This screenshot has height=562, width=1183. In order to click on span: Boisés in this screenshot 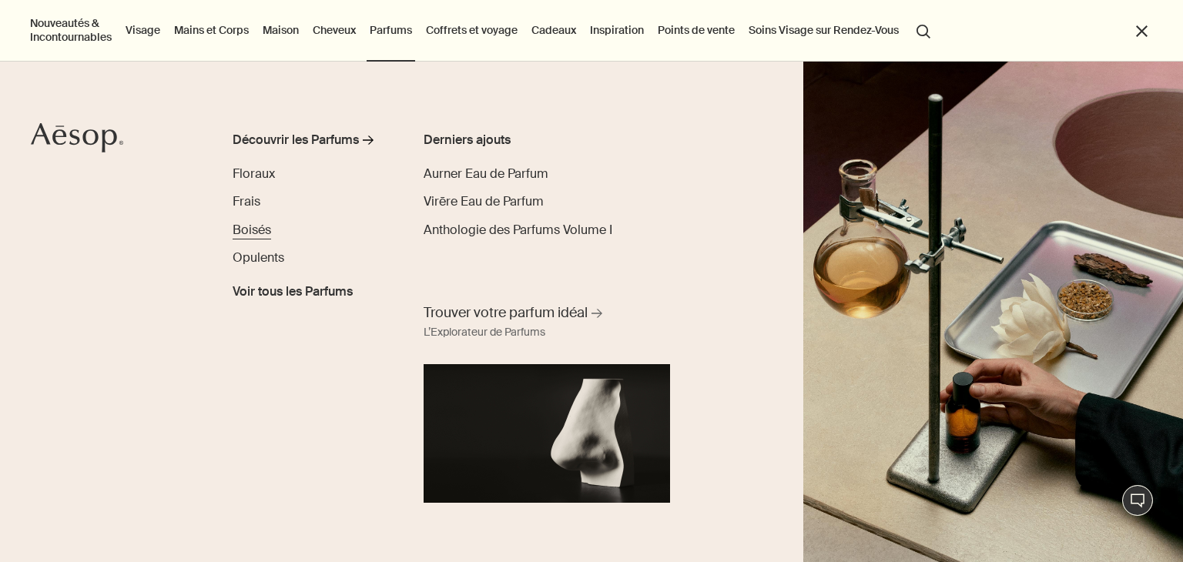, I will do `click(252, 229)`.